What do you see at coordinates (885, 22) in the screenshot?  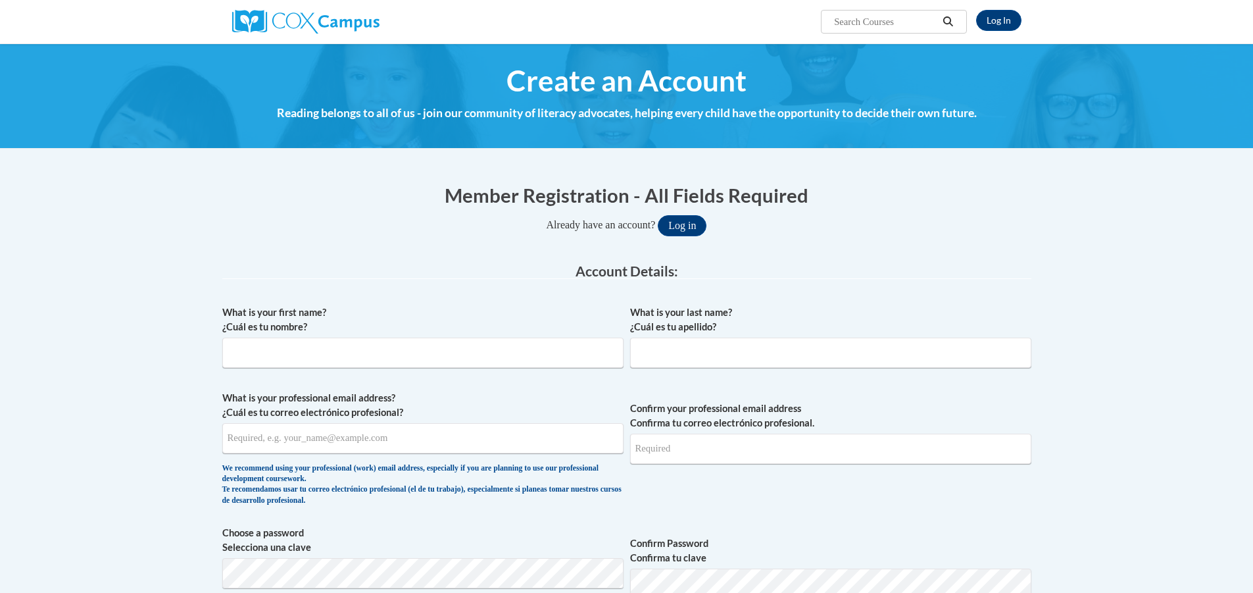 I see `input: Search Courses` at bounding box center [885, 22].